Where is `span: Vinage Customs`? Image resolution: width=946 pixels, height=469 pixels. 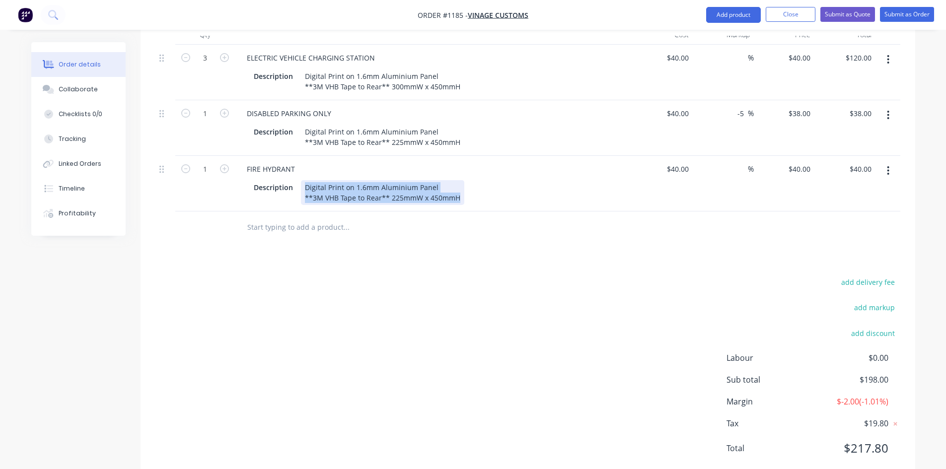
span: Vinage Customs is located at coordinates (498, 15).